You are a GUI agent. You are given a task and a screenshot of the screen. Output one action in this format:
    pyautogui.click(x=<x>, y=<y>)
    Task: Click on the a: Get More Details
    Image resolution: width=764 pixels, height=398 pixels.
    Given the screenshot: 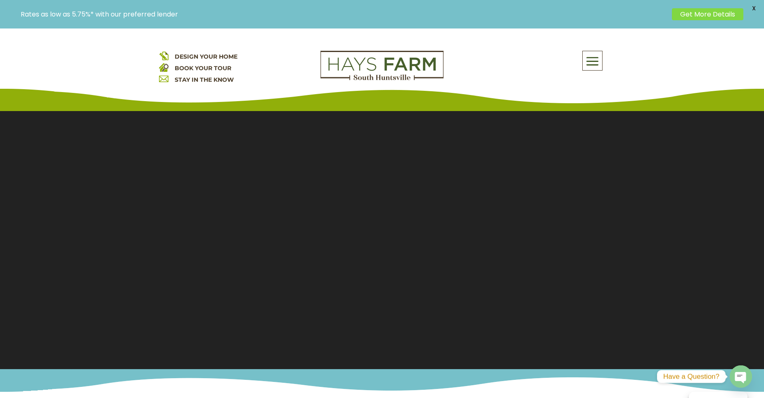 What is the action you would take?
    pyautogui.click(x=707, y=14)
    